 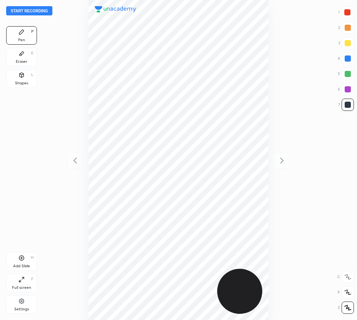 I want to click on div: Z, so click(x=346, y=307).